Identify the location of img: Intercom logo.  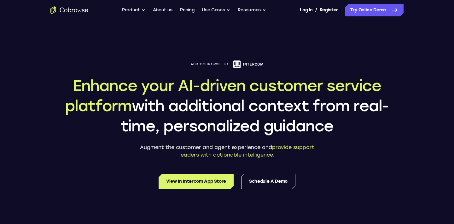
(248, 64).